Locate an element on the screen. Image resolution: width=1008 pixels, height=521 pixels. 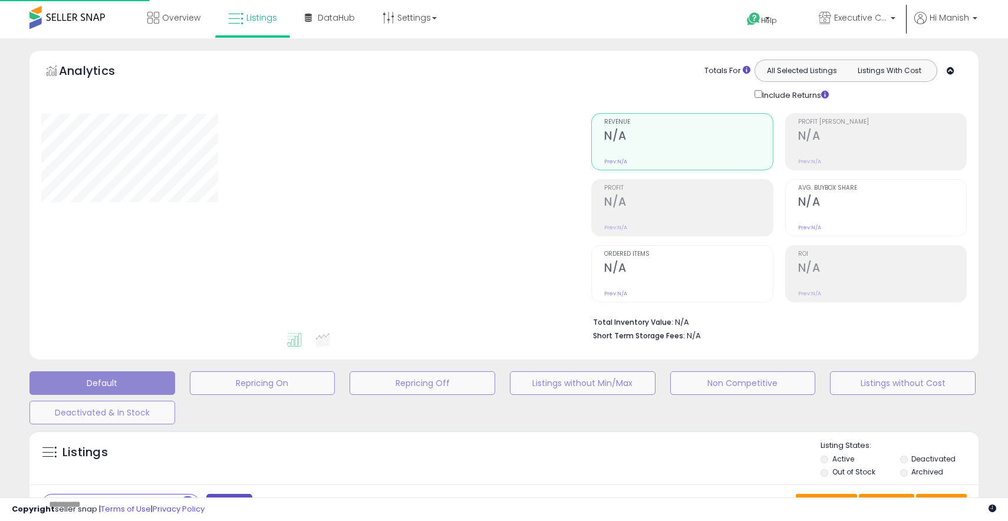
button: Listings With Cost is located at coordinates (889, 71).